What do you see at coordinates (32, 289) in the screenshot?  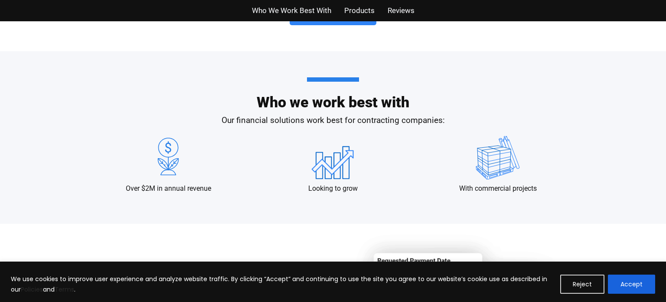 I see `a: Policies` at bounding box center [32, 289].